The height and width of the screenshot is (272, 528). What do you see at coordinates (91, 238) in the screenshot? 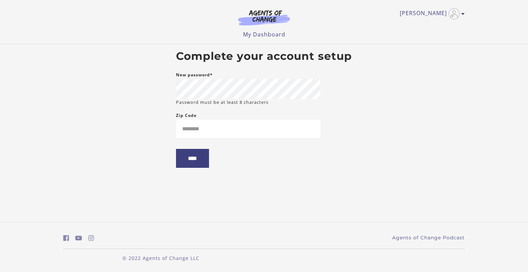
I see `a: https://www.instagram.com/agentsofchangeprep/ (Open in a new window)` at bounding box center [91, 238].